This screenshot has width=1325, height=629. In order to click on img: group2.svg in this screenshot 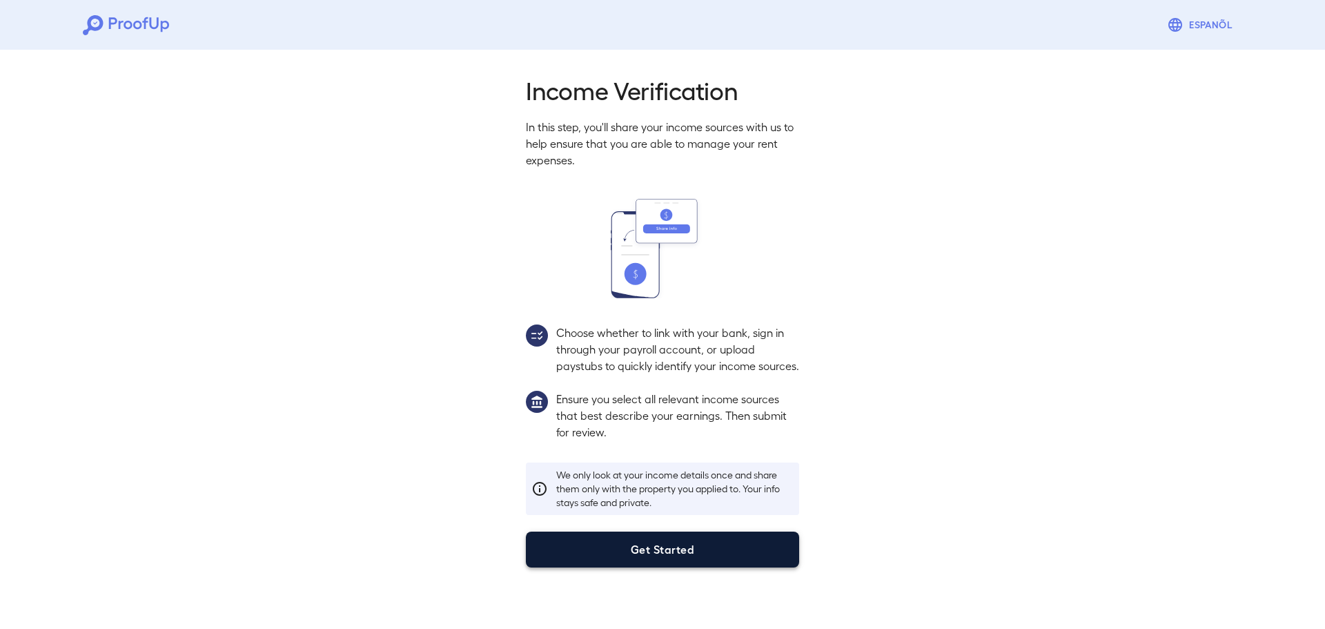, I will do `click(537, 335)`.